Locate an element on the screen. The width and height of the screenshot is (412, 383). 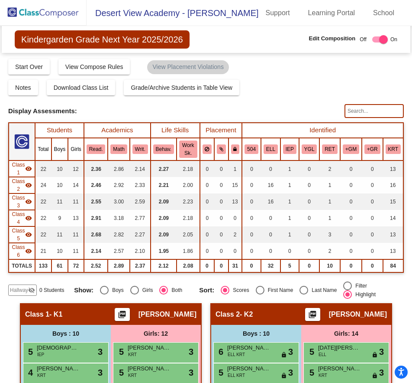
span: View Compose Rules is located at coordinates (94, 67).